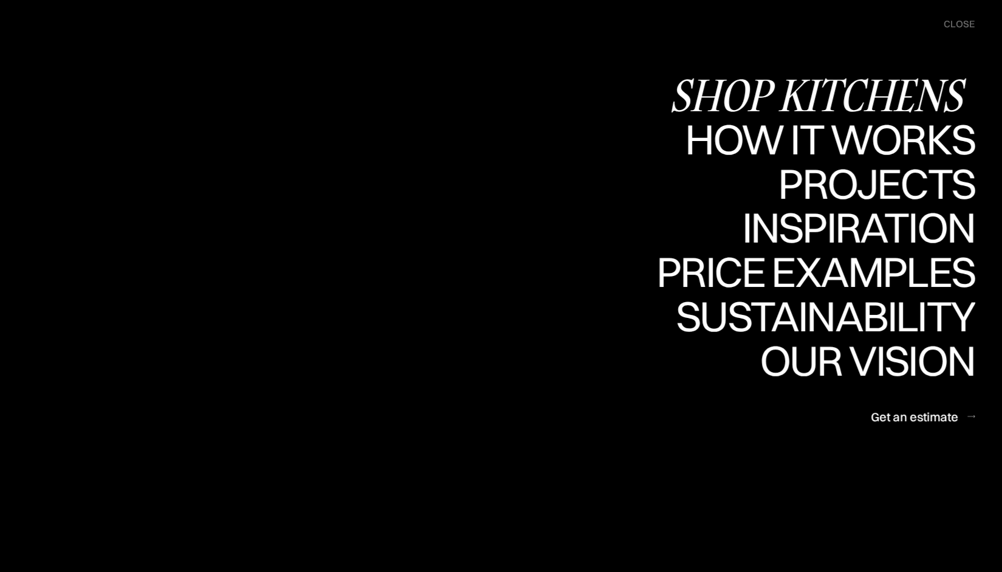  What do you see at coordinates (953, 24) in the screenshot?
I see `div: menu` at bounding box center [953, 24].